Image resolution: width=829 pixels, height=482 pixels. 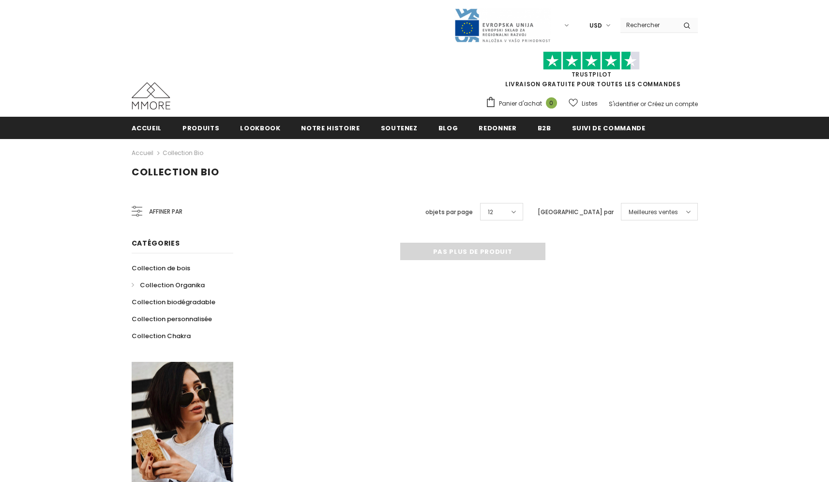 What do you see at coordinates (448, 128) in the screenshot?
I see `span: Blog` at bounding box center [448, 128].